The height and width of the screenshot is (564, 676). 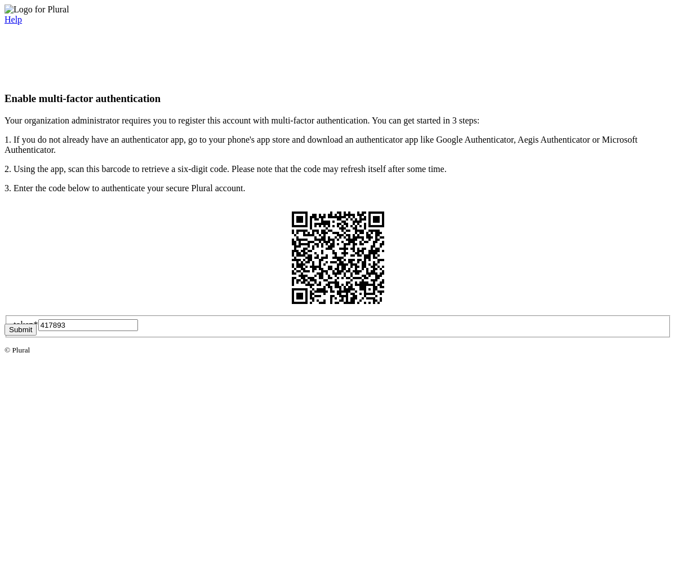 What do you see at coordinates (338, 258) in the screenshot?
I see `img: QR Code` at bounding box center [338, 258].